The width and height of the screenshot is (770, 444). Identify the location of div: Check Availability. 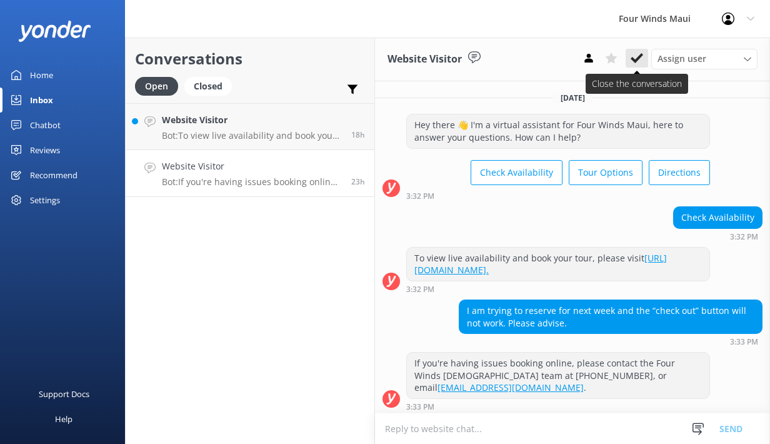
(718, 218).